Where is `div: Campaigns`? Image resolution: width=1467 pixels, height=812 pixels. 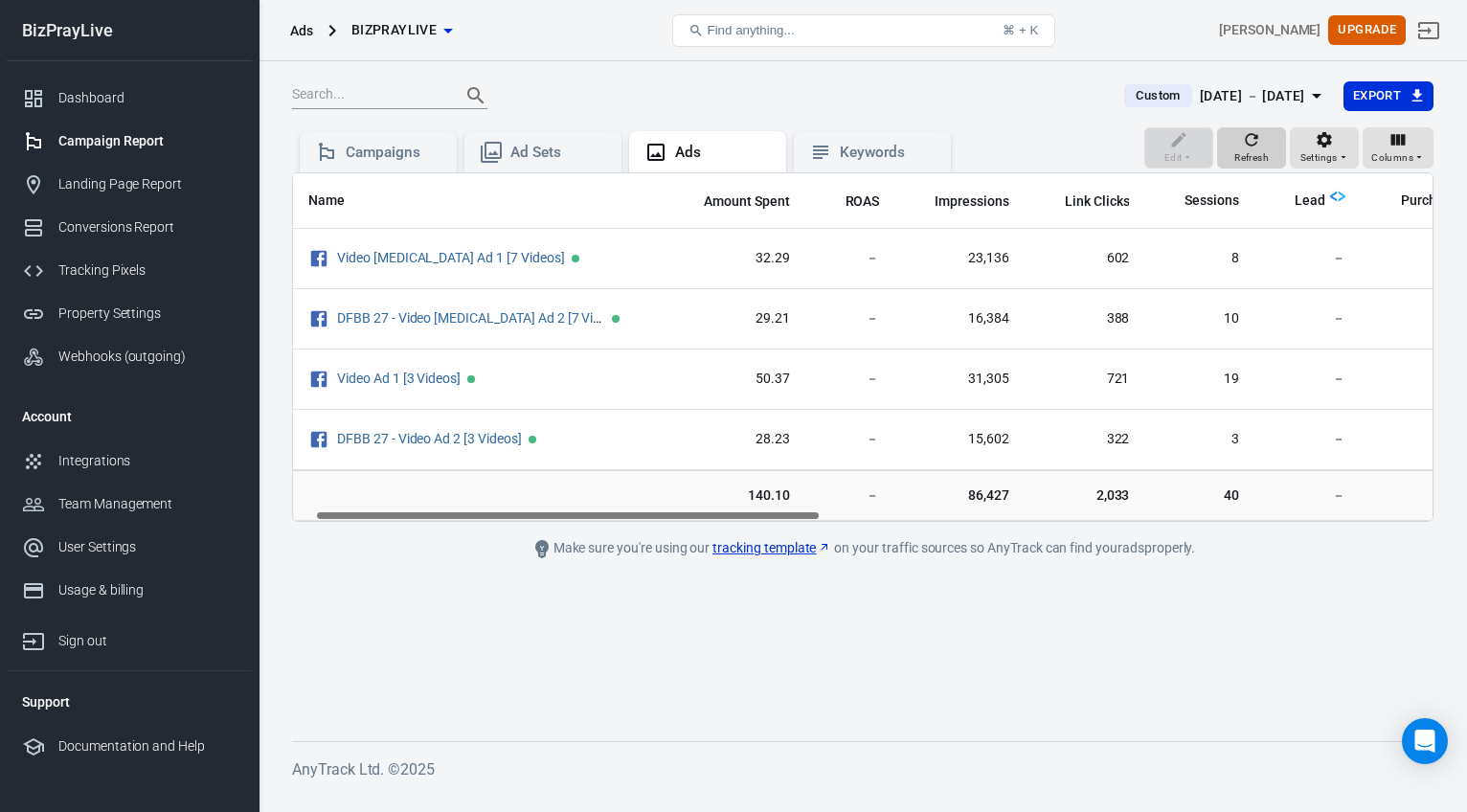
div: Campaigns is located at coordinates (394, 152).